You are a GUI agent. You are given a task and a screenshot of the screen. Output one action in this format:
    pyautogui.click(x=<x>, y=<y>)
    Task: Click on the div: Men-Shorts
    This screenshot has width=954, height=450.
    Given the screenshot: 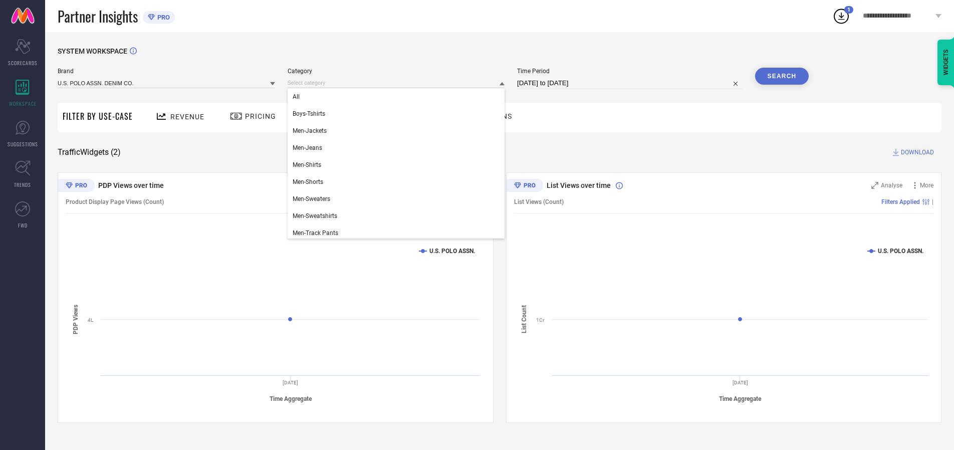 What is the action you would take?
    pyautogui.click(x=396, y=182)
    